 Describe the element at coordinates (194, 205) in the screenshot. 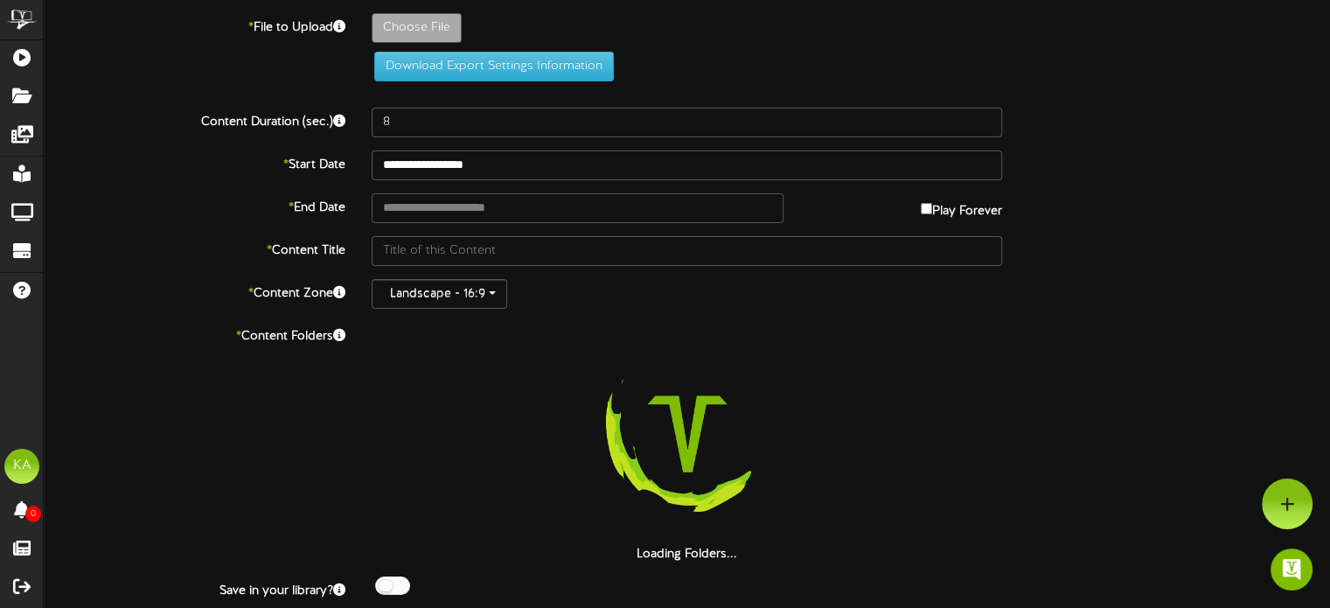

I see `label: End Date` at that location.